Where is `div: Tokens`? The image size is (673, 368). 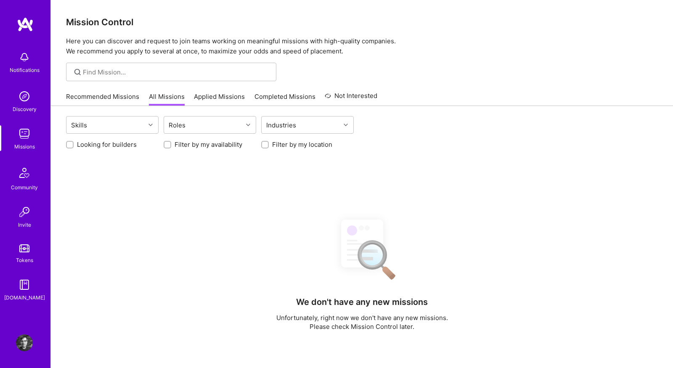
div: Tokens is located at coordinates (24, 260).